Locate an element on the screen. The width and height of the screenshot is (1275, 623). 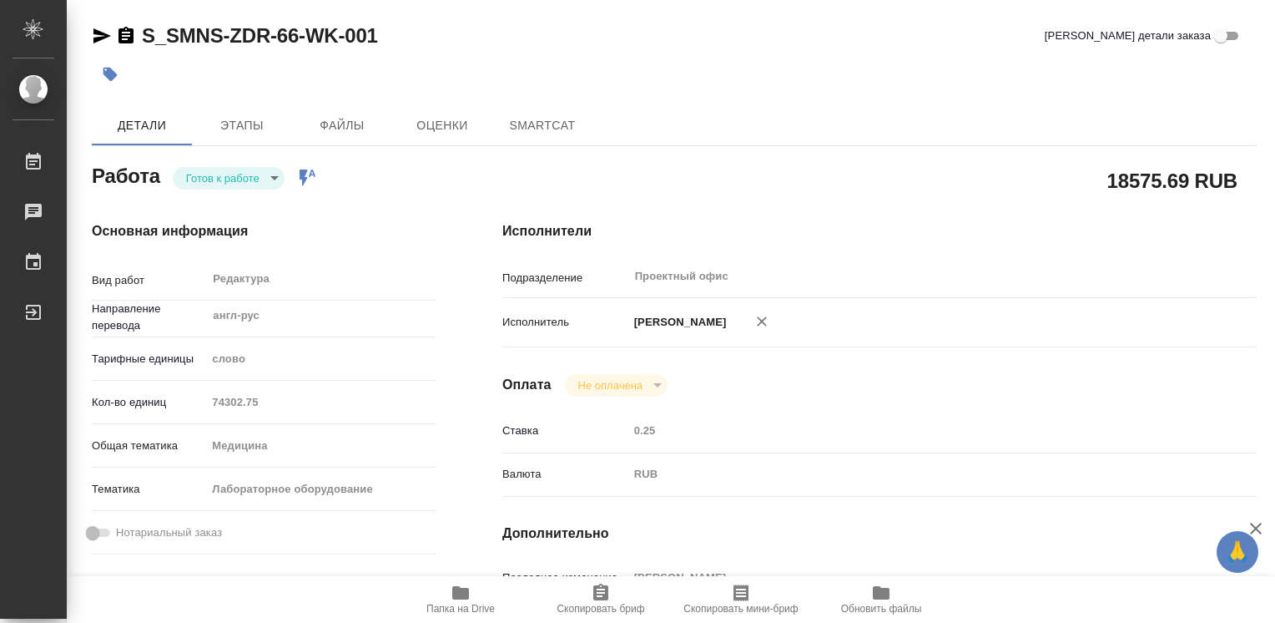
a: S_SMNS-ZDR-66-WK-001 is located at coordinates (260, 35).